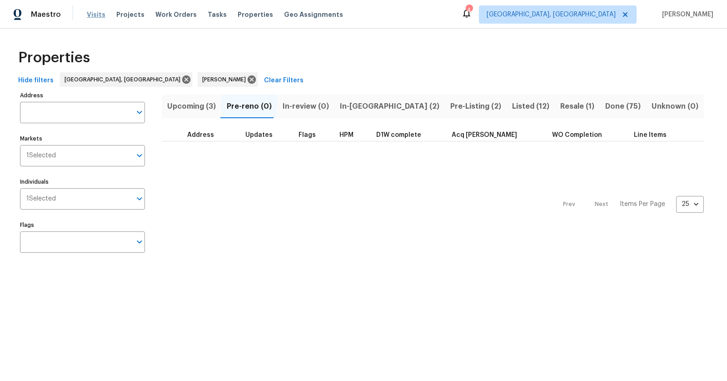 This screenshot has width=727, height=381. What do you see at coordinates (577, 135) in the screenshot?
I see `span: WO Completion` at bounding box center [577, 135].